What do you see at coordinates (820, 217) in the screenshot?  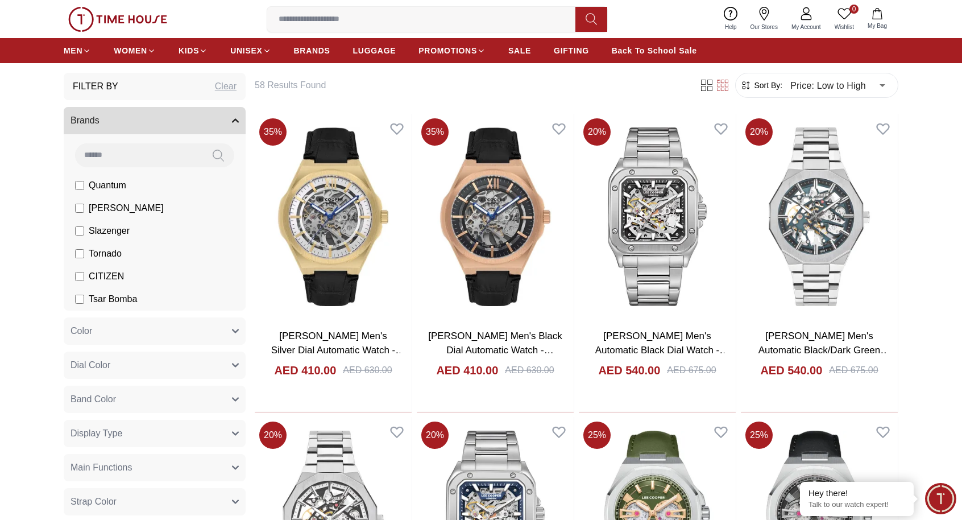 I see `img: Lee Cooper Men's Automatic Black/Dark Green Dial Watch - LC07906.090` at bounding box center [820, 217].